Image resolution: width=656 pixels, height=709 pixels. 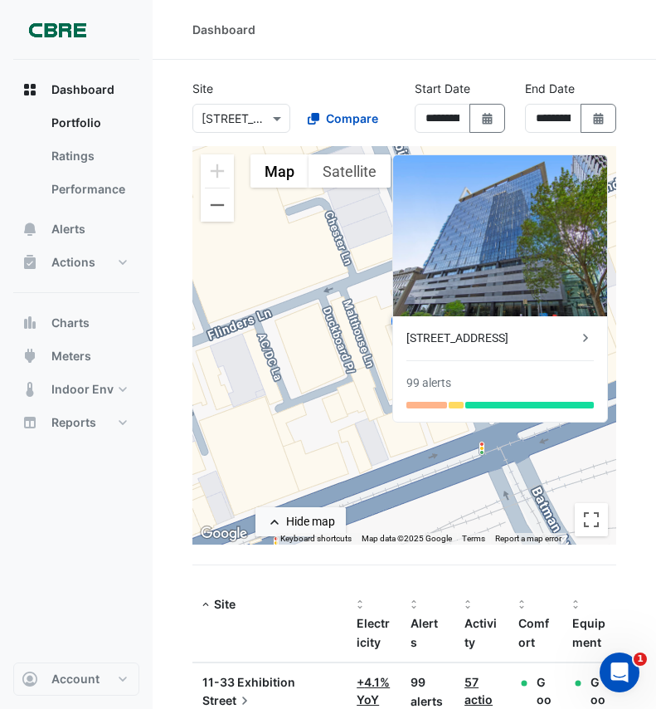 What do you see at coordinates (89, 189) in the screenshot?
I see `a: Performance` at bounding box center [89, 189].